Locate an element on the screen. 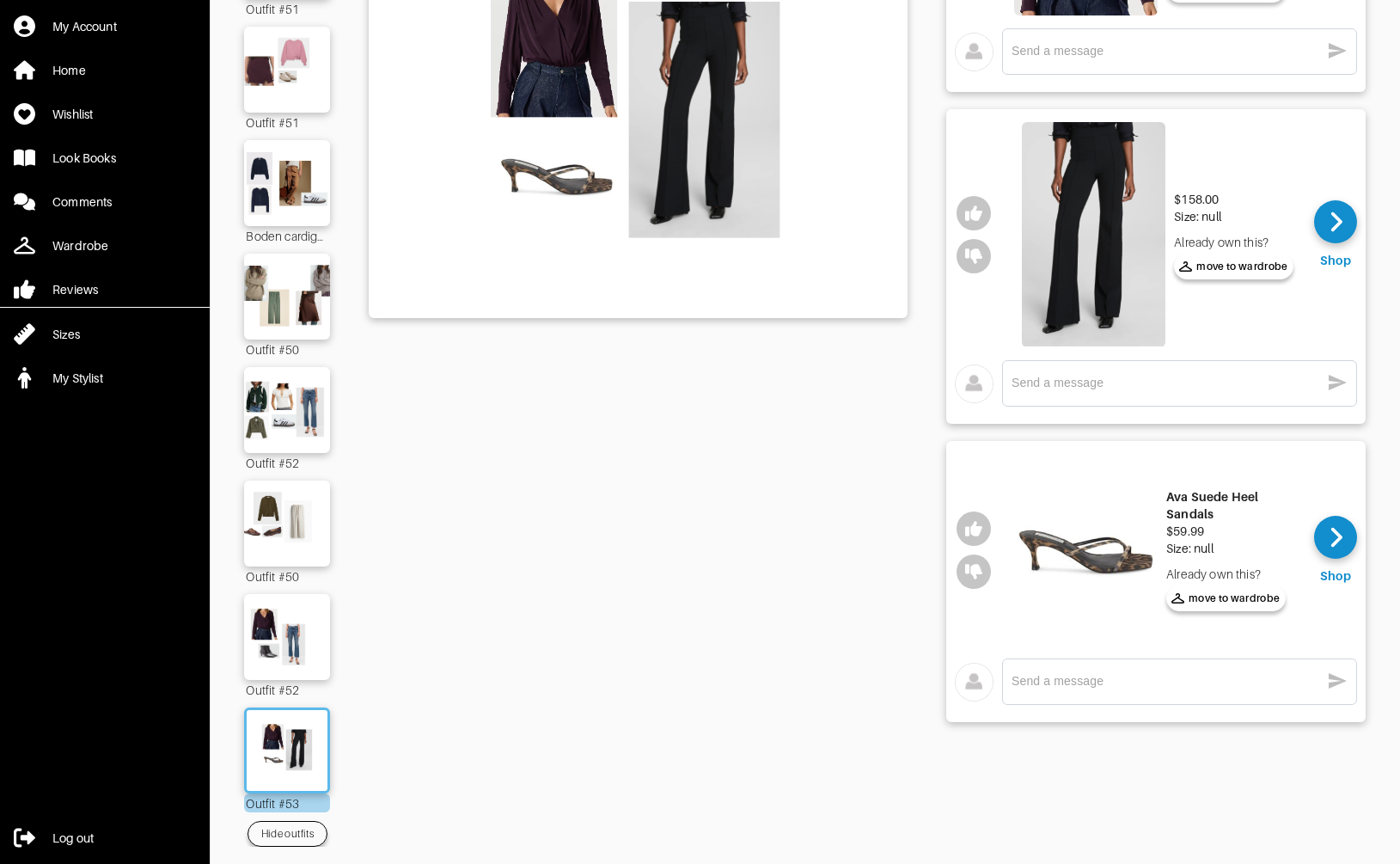 Image resolution: width=1400 pixels, height=864 pixels. div: Outfit #51 is located at coordinates (288, 122).